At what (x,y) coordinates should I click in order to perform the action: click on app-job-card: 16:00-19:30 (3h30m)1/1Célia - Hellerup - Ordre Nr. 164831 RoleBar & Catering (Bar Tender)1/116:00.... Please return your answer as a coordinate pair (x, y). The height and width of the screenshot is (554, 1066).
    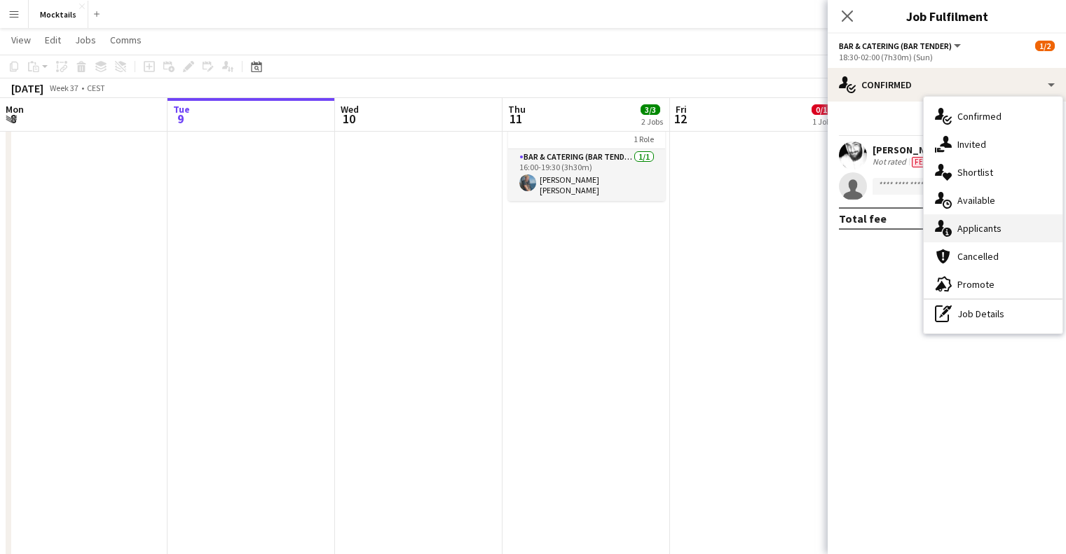
    Looking at the image, I should click on (586, 144).